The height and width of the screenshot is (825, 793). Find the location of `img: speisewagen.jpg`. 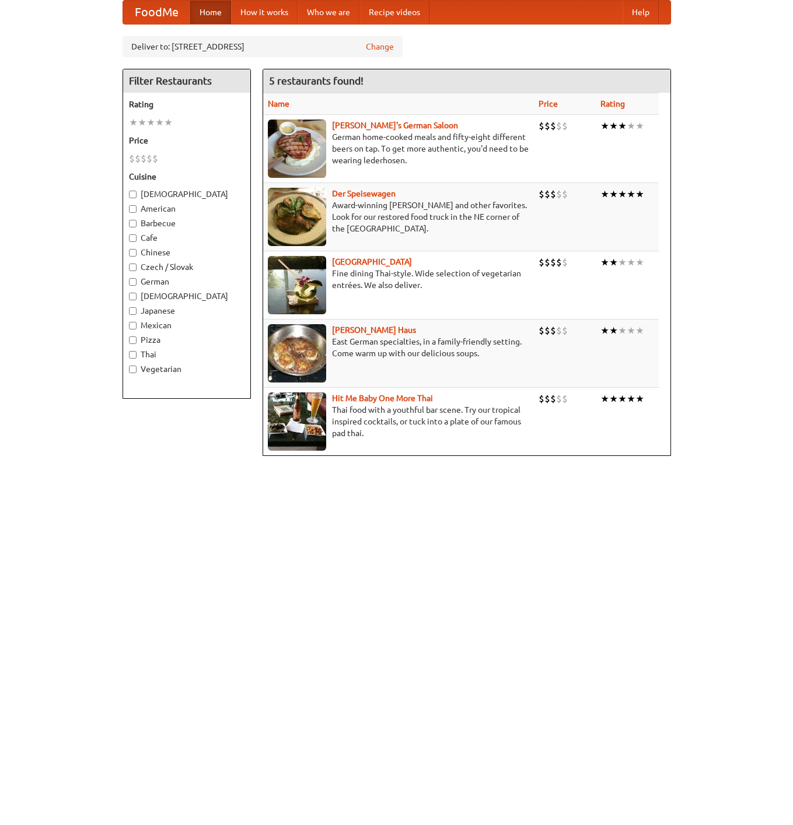

img: speisewagen.jpg is located at coordinates (297, 217).